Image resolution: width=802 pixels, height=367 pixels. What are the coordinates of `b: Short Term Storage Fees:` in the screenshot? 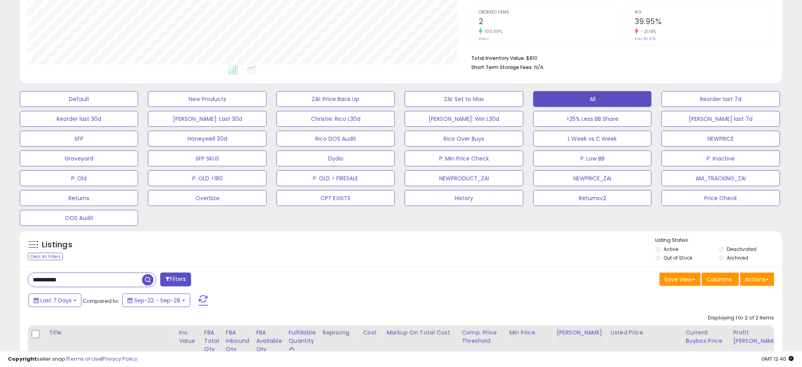 It's located at (502, 67).